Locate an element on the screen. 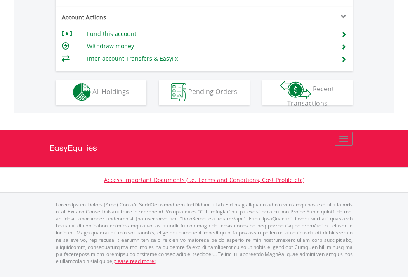  button: Pending Orders is located at coordinates (204, 92).